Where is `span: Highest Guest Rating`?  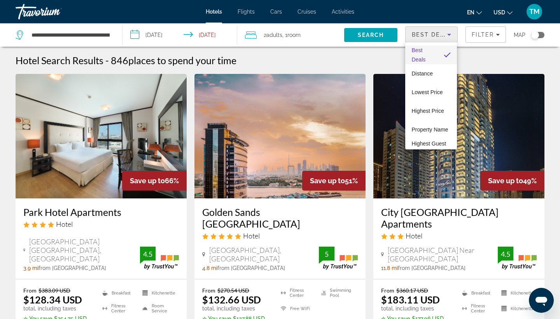
span: Highest Guest Rating is located at coordinates (428, 148).